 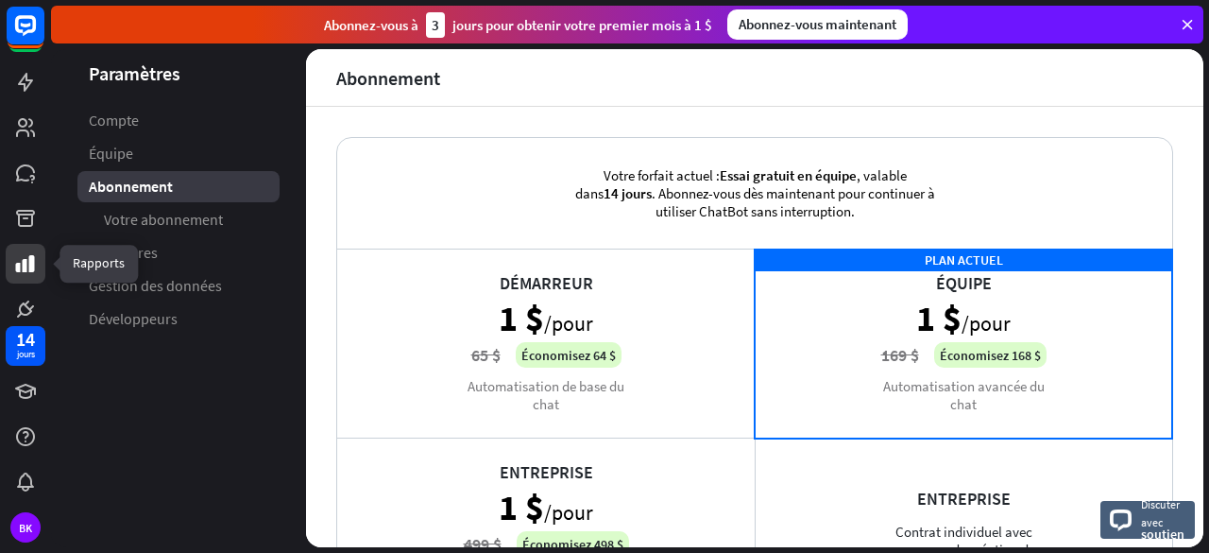 What do you see at coordinates (155, 285) in the screenshot?
I see `font: Gestion des données` at bounding box center [155, 285].